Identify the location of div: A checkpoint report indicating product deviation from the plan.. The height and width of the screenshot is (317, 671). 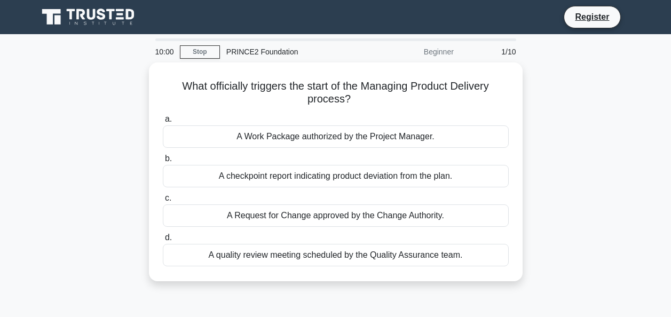
(336, 176).